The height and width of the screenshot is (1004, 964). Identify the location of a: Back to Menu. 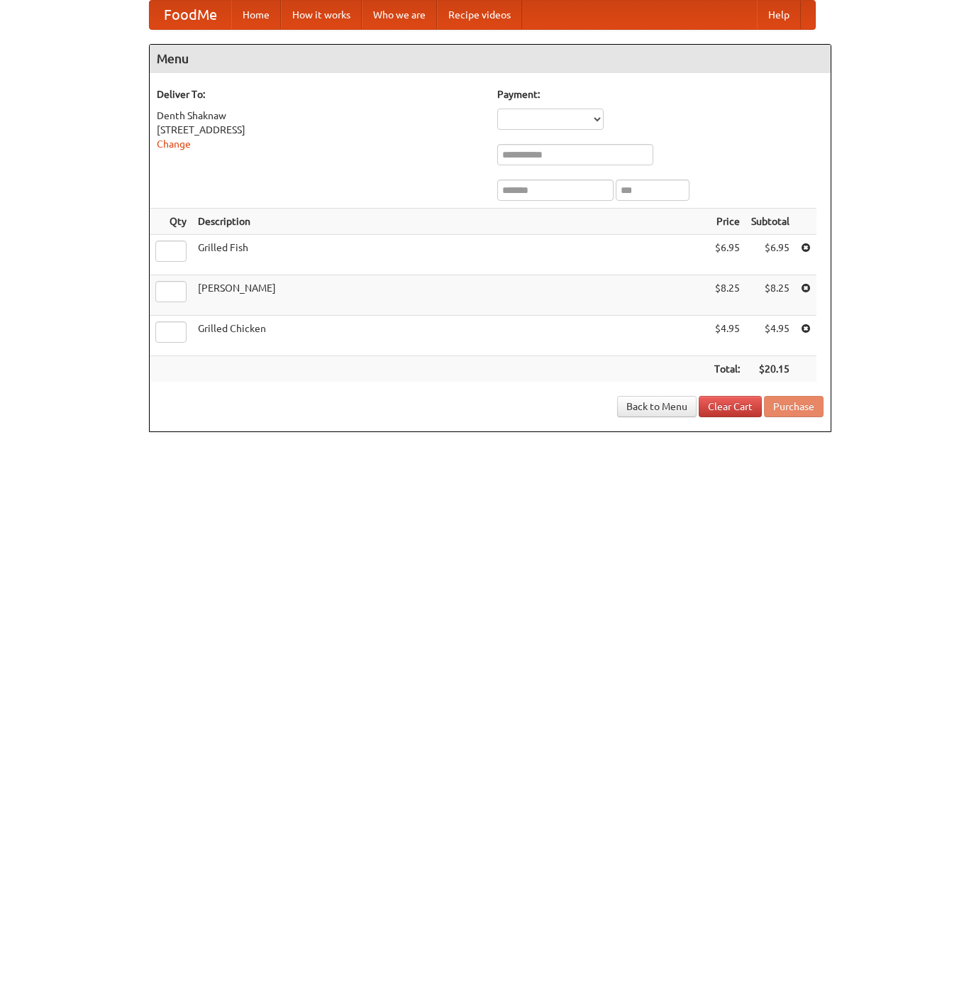
(657, 407).